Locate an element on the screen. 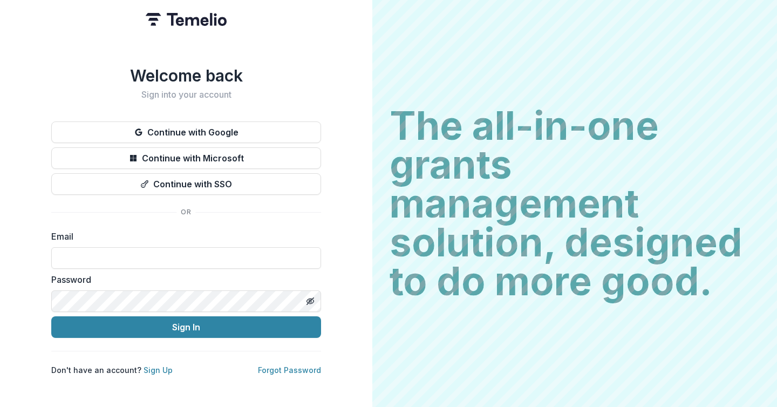  h2: Sign into your account is located at coordinates (186, 94).